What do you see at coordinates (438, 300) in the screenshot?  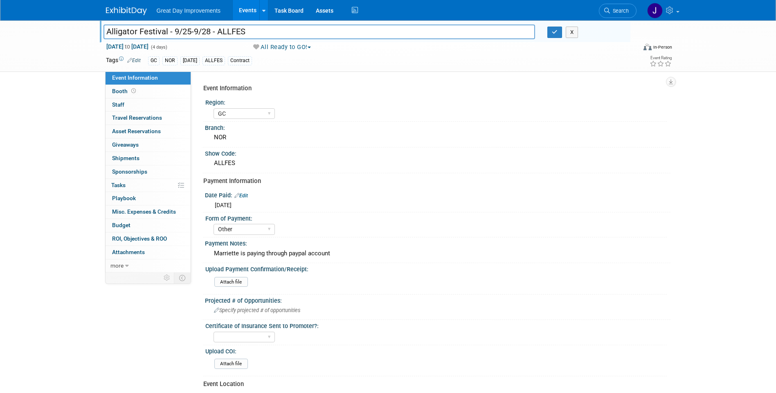 I see `div: Projected # of Opportunities:` at bounding box center [438, 300].